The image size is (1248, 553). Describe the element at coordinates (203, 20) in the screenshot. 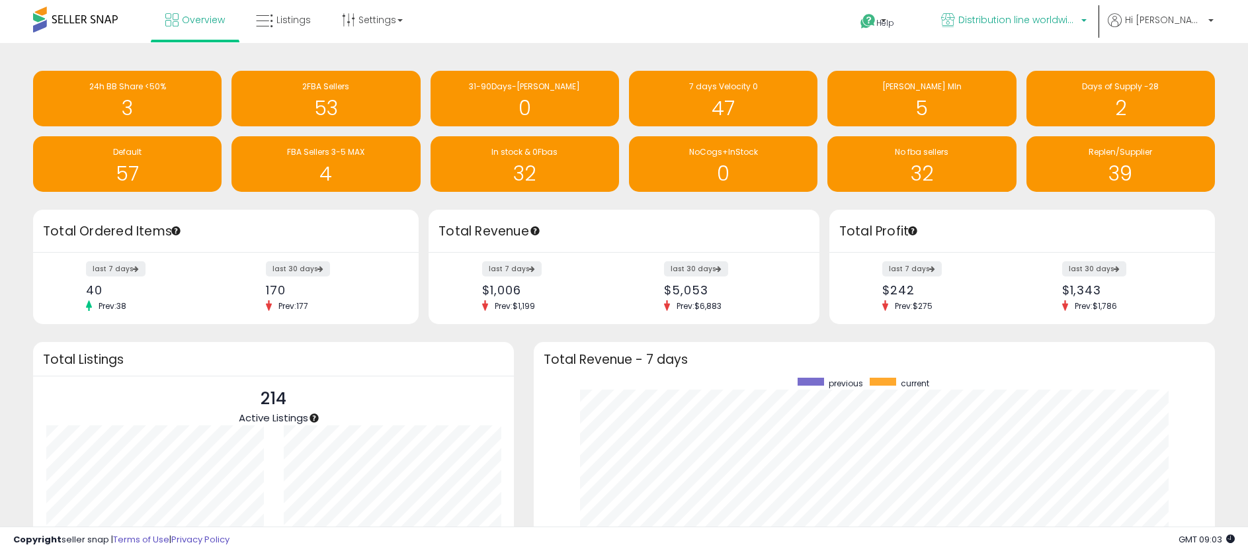

I see `span: Overview` at that location.